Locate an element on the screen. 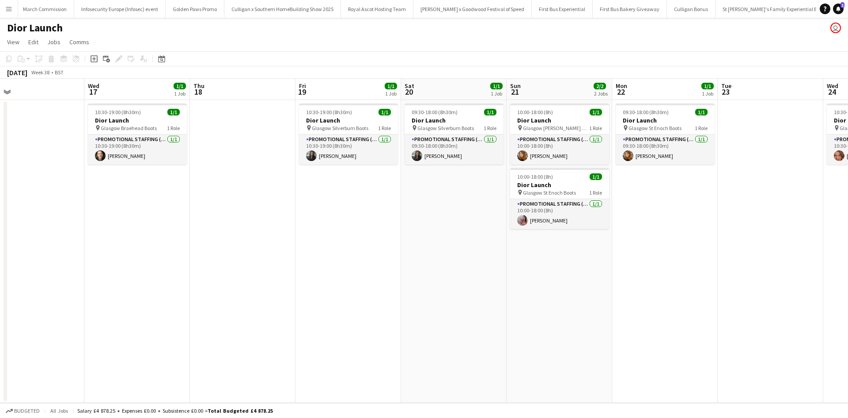 The width and height of the screenshot is (848, 418). button: Infosecurity Europe (Infosec) event is located at coordinates (120, 9).